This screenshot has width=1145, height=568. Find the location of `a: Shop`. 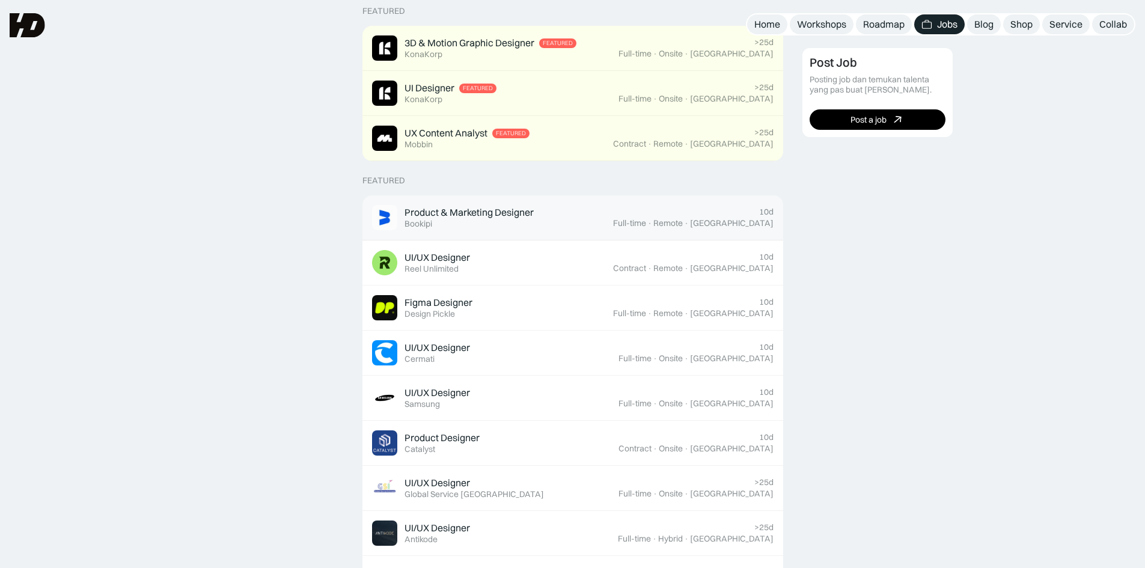

a: Shop is located at coordinates (1021, 24).